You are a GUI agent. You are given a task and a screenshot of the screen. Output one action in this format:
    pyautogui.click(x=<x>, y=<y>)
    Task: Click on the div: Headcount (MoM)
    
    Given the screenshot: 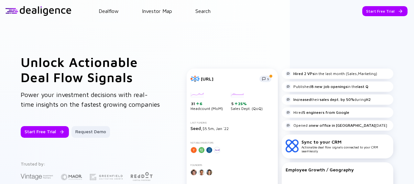 What is the action you would take?
    pyautogui.click(x=206, y=102)
    